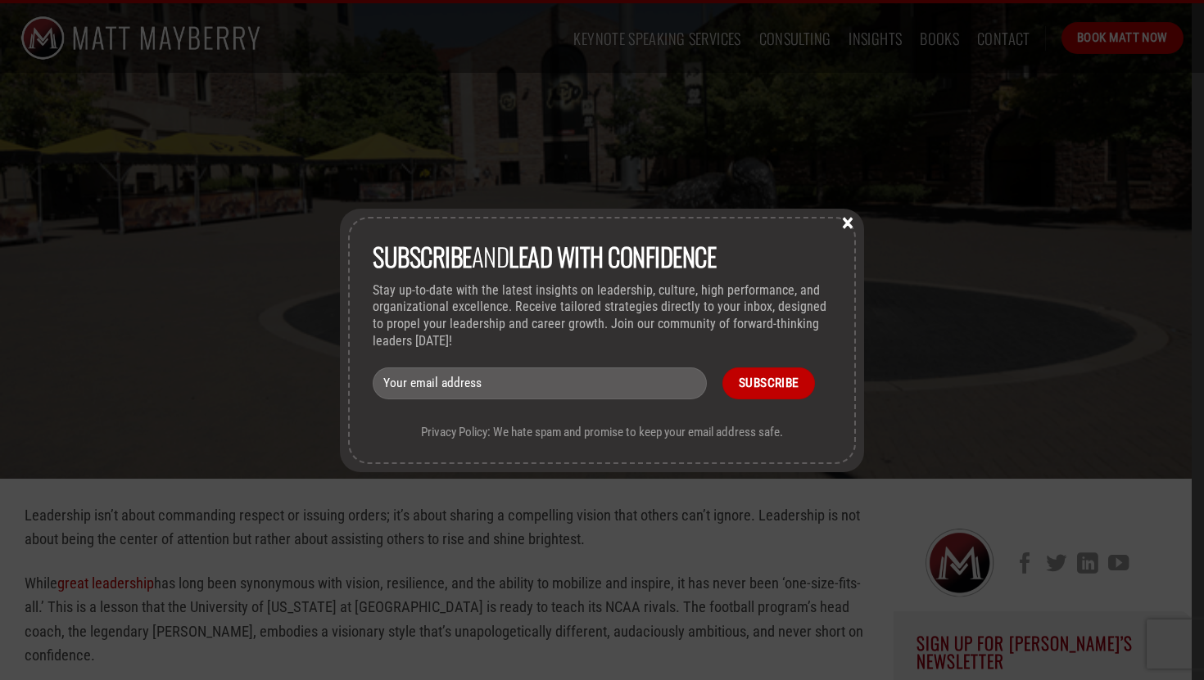 This screenshot has width=1204, height=680. I want to click on strong: Subscribe, so click(422, 256).